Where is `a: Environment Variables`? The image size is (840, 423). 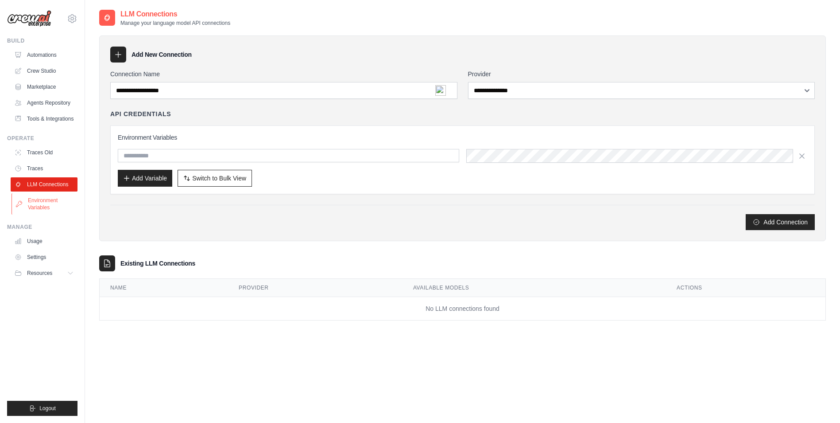 a: Environment Variables is located at coordinates (45, 204).